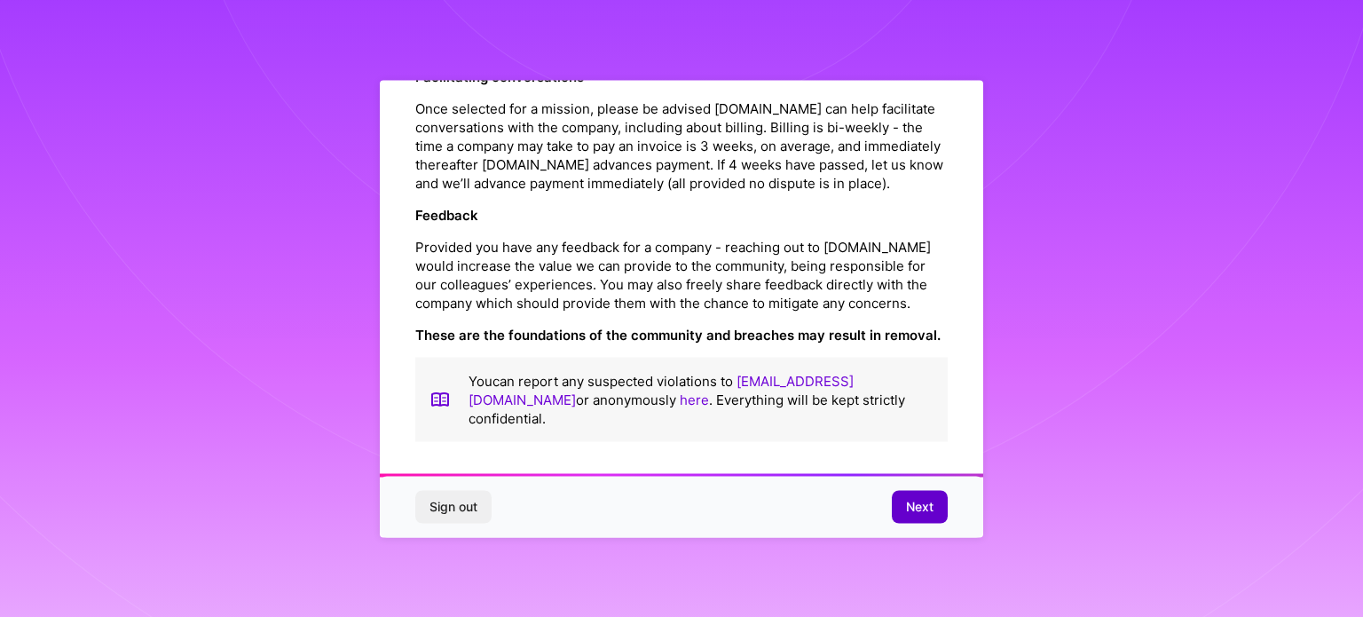  I want to click on strong: Feedback, so click(446, 214).